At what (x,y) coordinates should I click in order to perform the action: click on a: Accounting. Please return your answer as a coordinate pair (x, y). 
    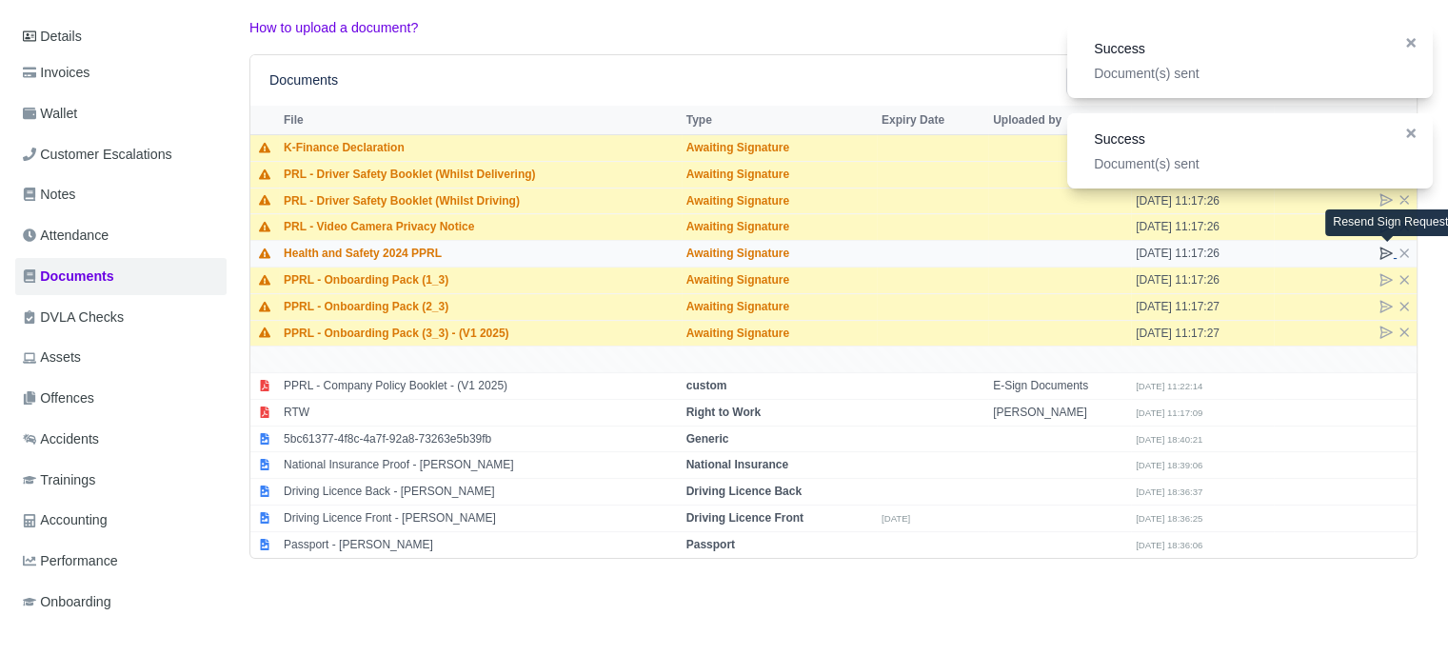
    Looking at the image, I should click on (121, 520).